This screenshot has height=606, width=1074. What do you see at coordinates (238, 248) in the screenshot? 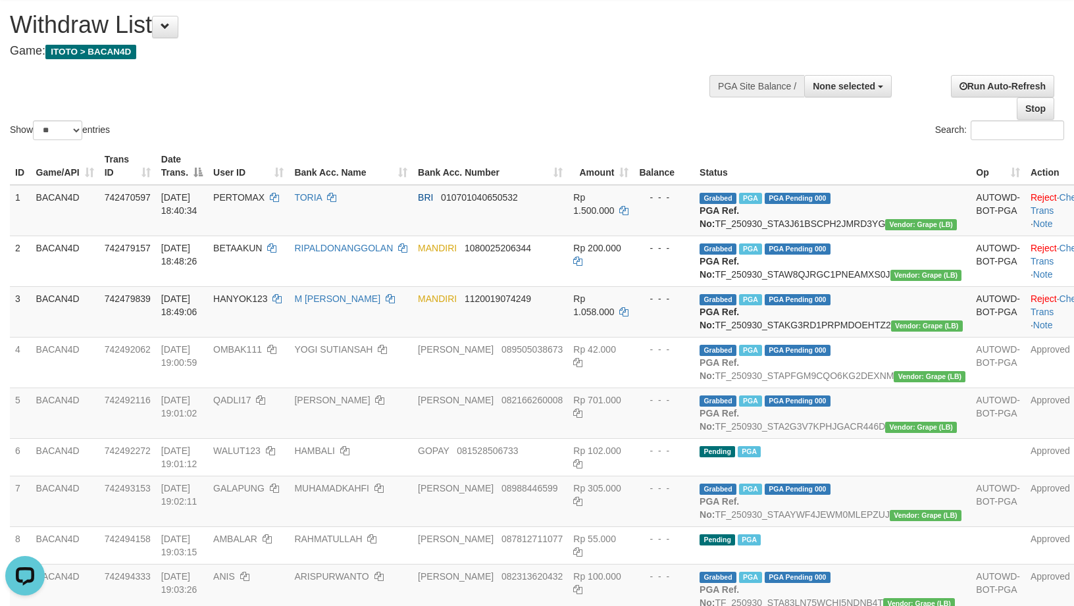
I see `span: BETAAKUN` at bounding box center [238, 248].